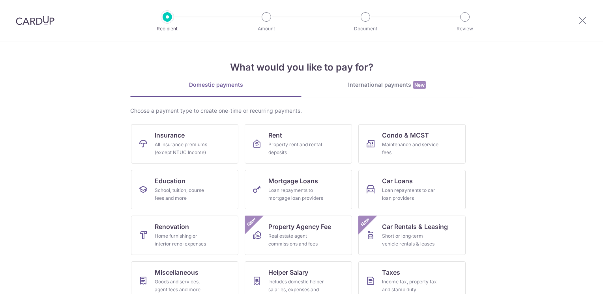  What do you see at coordinates (170, 181) in the screenshot?
I see `span: Education` at bounding box center [170, 181].